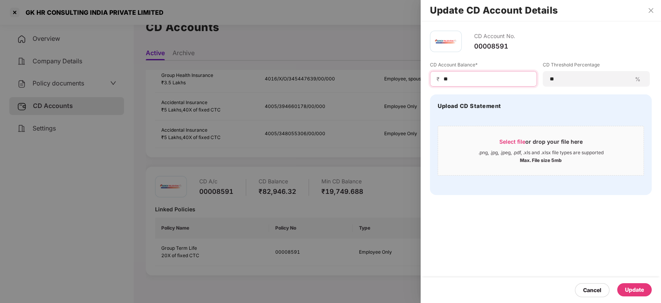 Image resolution: width=661 pixels, height=303 pixels. What do you see at coordinates (541, 10) in the screenshot?
I see `h2: Update CD Account Details` at bounding box center [541, 10].